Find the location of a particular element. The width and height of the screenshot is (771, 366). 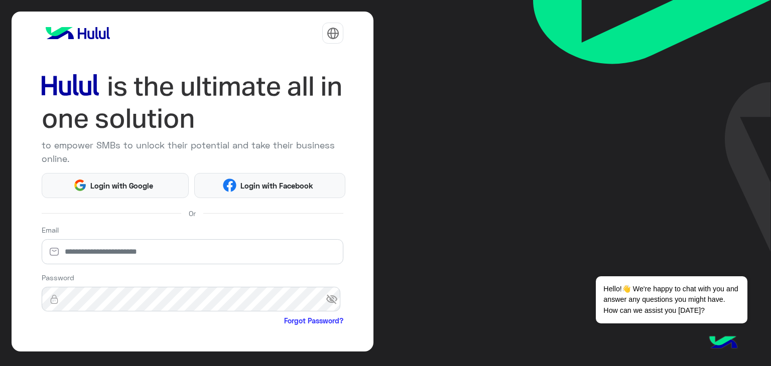

span: Login with Facebook is located at coordinates (276, 186).